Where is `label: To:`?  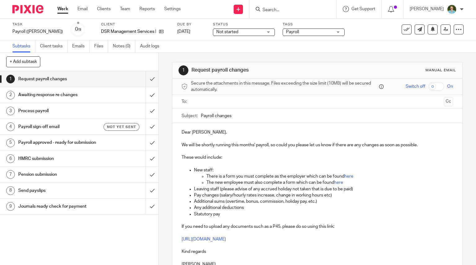 label: To: is located at coordinates (185, 102).